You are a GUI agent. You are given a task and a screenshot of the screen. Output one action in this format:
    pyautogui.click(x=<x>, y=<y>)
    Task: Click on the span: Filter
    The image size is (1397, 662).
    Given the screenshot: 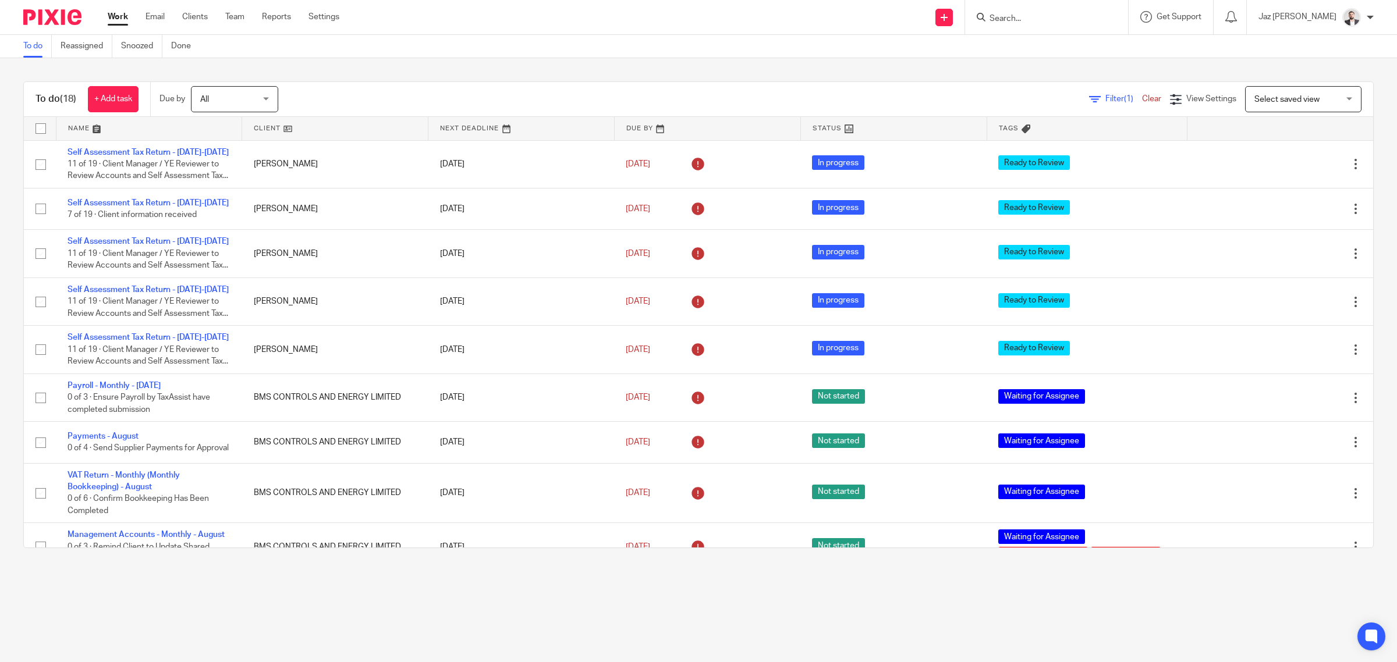 What is the action you would take?
    pyautogui.click(x=1123, y=99)
    